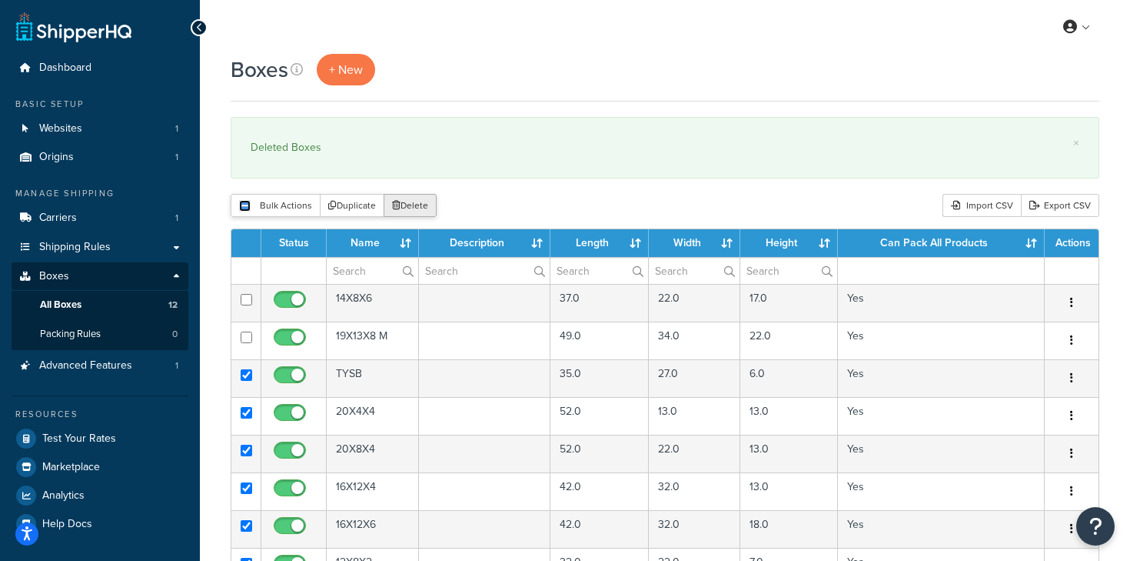  I want to click on span: Packing Rules, so click(70, 334).